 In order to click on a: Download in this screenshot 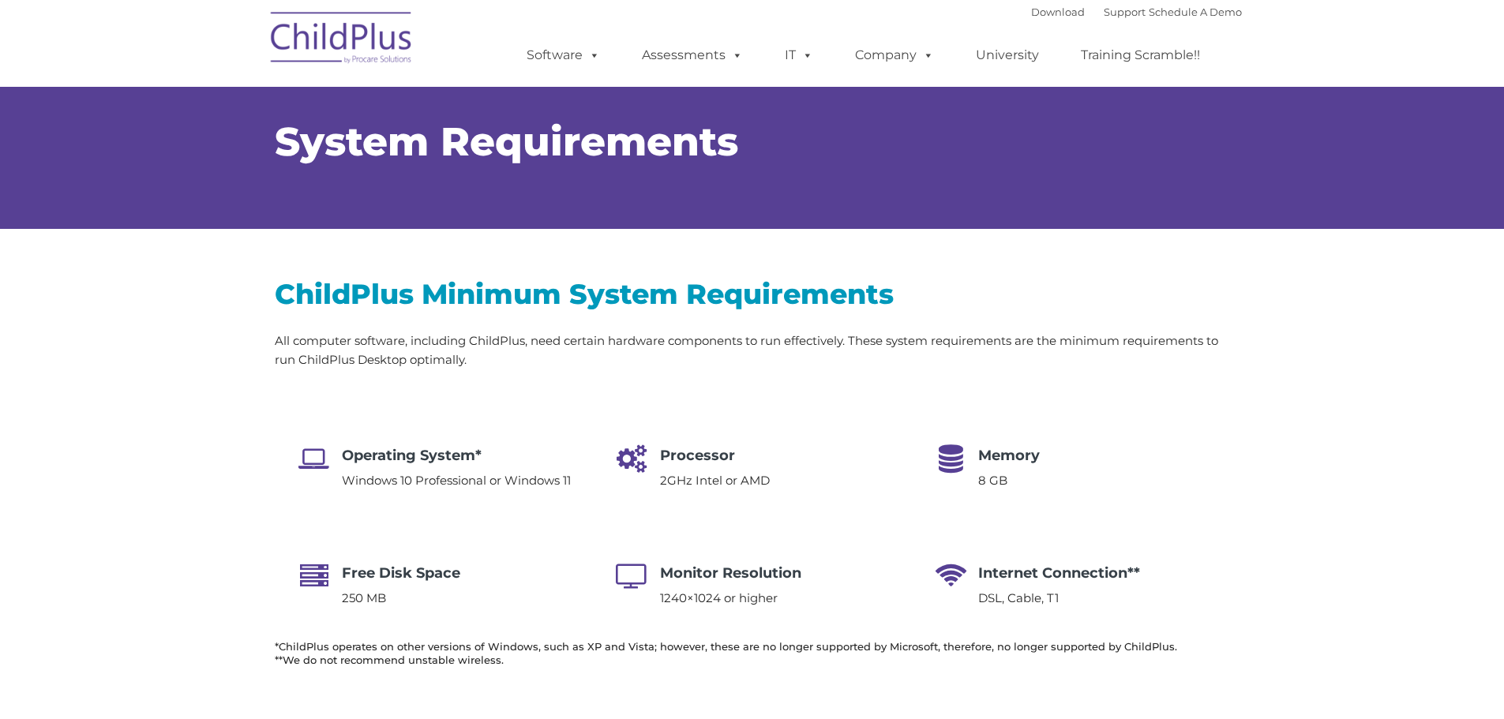, I will do `click(1058, 12)`.